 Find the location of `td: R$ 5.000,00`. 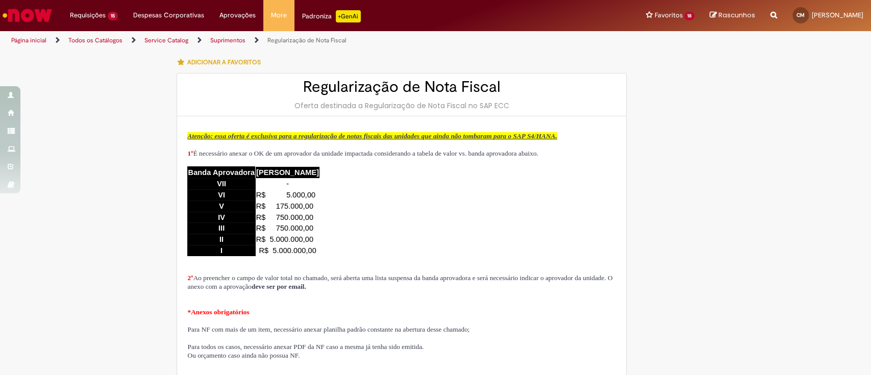

td: R$ 5.000,00 is located at coordinates (288, 195).